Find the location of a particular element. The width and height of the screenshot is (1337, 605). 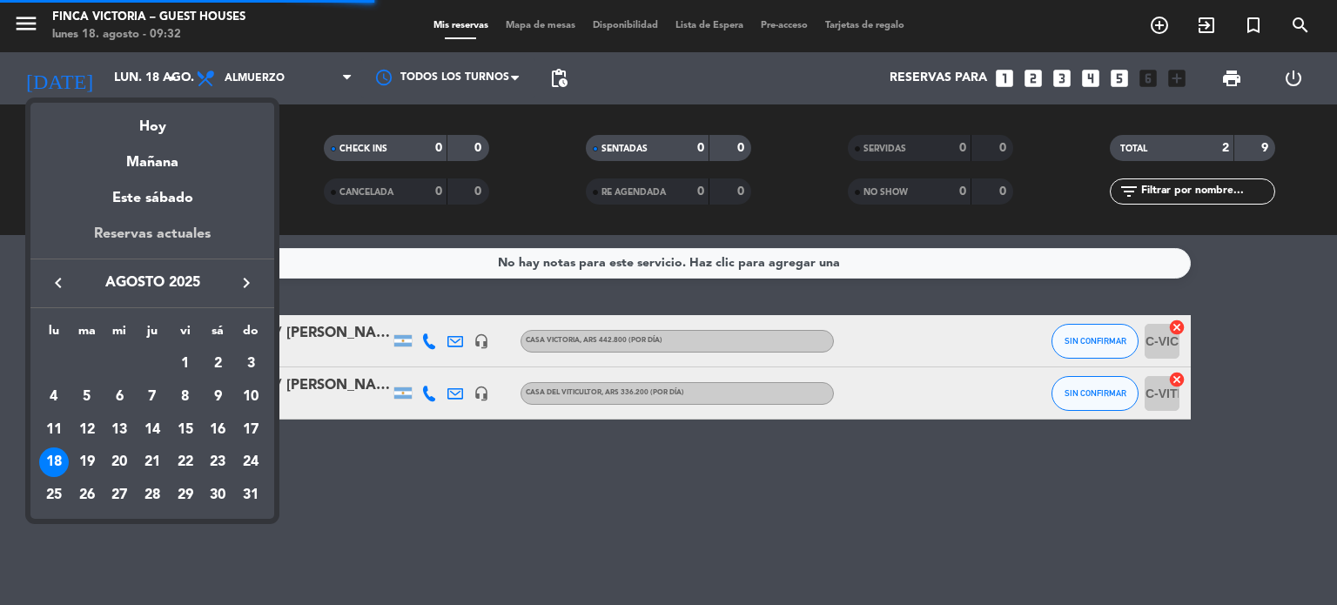

td: 11 de agosto de 2025 is located at coordinates (54, 430).